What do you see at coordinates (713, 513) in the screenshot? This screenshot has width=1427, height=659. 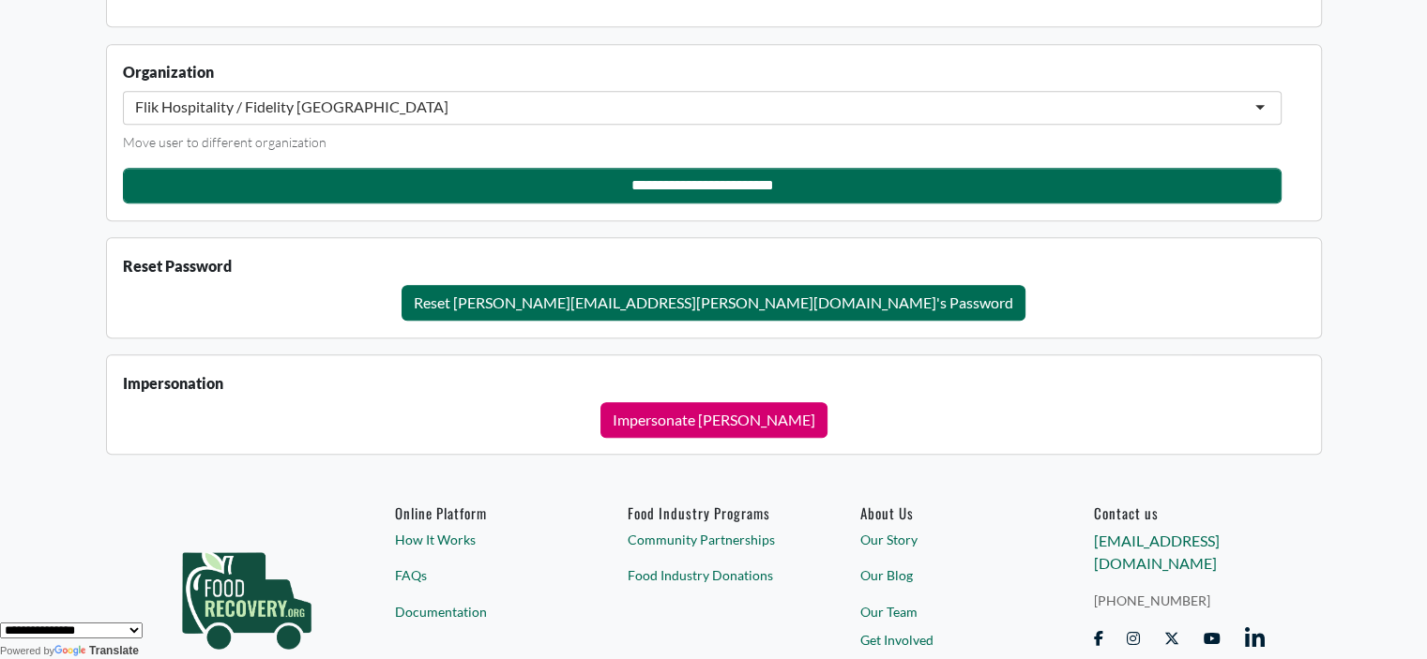 I see `h6: Food Industry Programs` at bounding box center [713, 513].